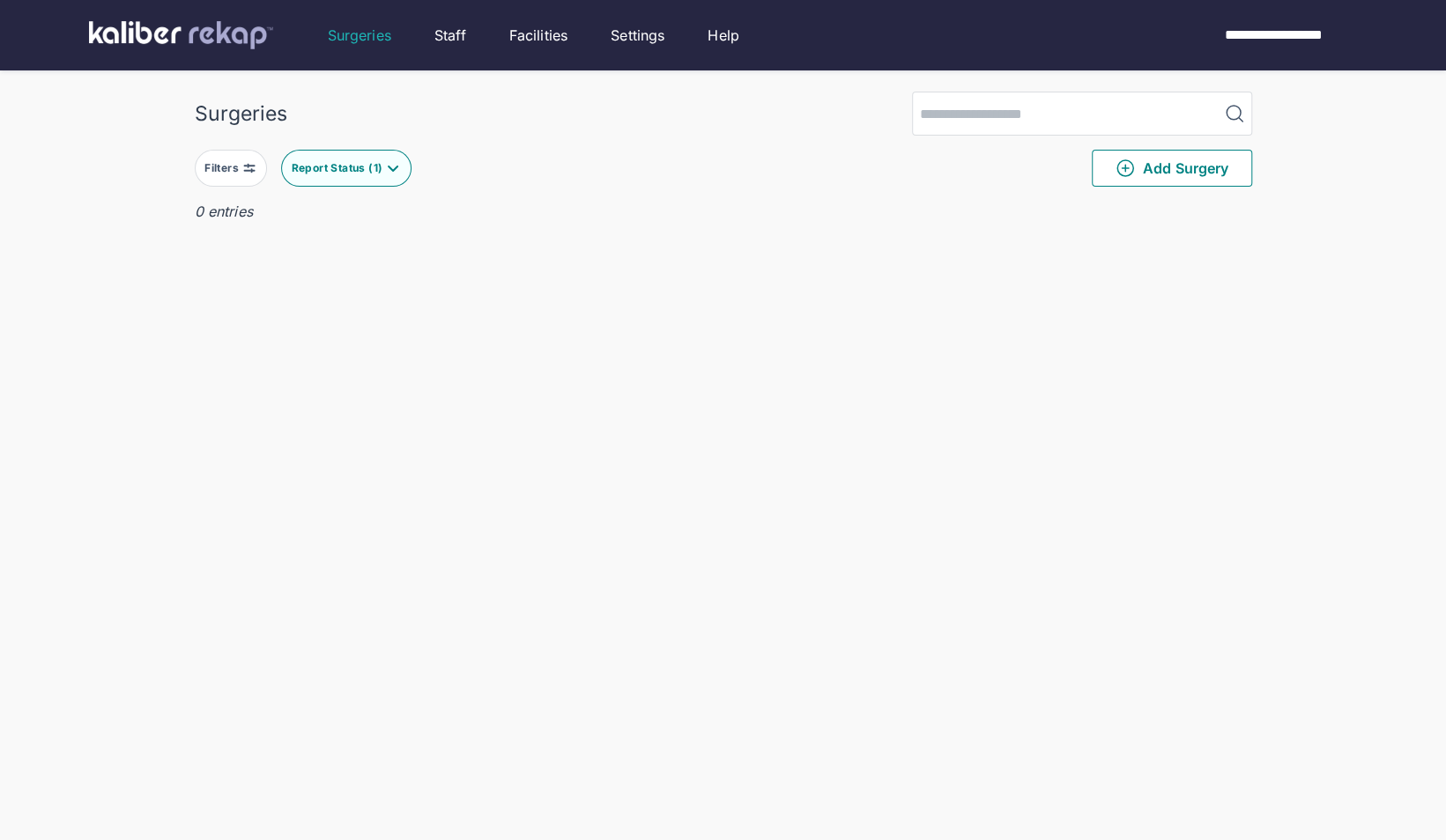 This screenshot has width=1446, height=840. I want to click on button: Report Status (1), so click(347, 169).